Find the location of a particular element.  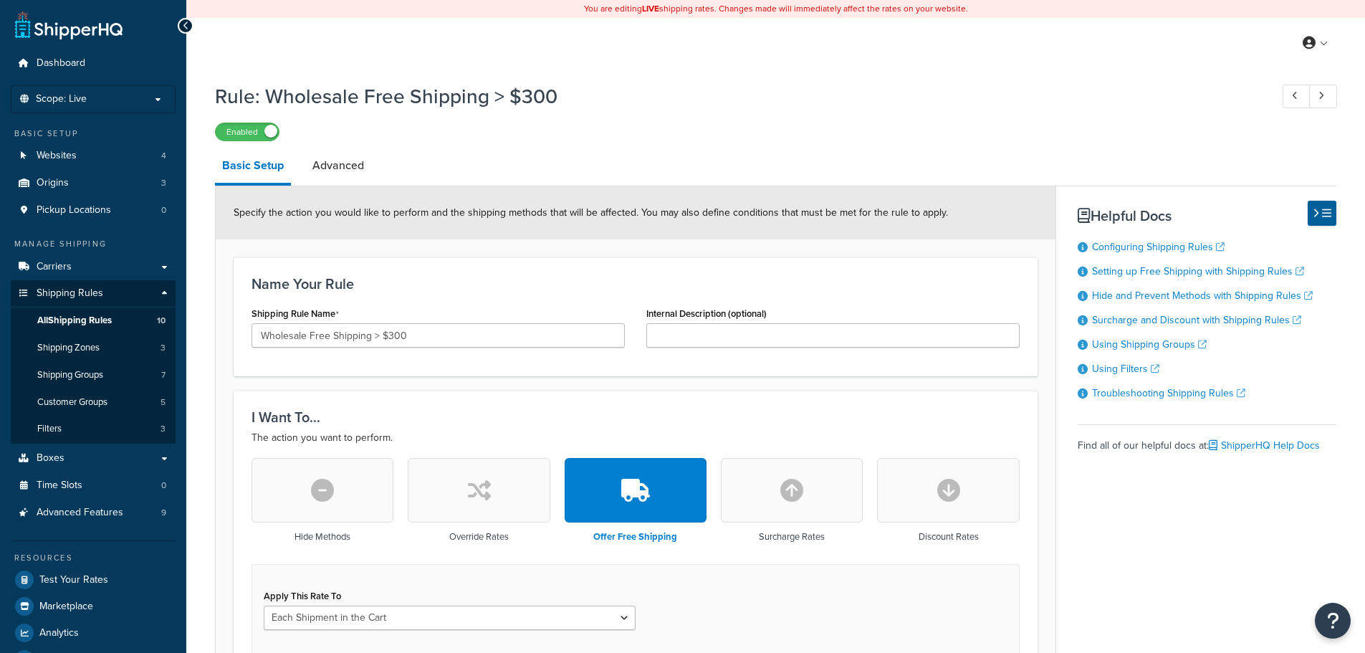

a: Troubleshooting Shipping Rules is located at coordinates (1169, 393).